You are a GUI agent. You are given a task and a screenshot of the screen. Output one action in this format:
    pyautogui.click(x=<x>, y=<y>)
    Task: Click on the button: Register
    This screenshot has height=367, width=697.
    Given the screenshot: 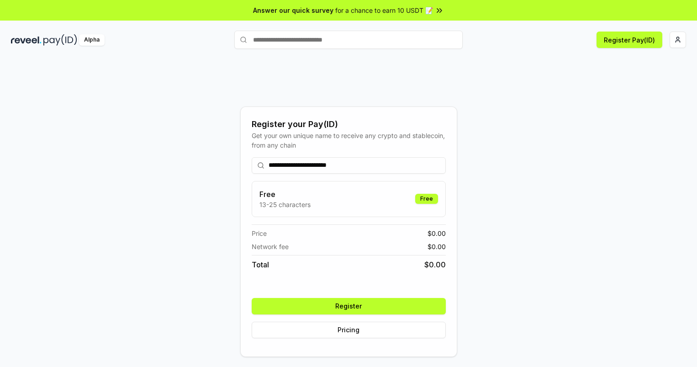 What is the action you would take?
    pyautogui.click(x=349, y=306)
    